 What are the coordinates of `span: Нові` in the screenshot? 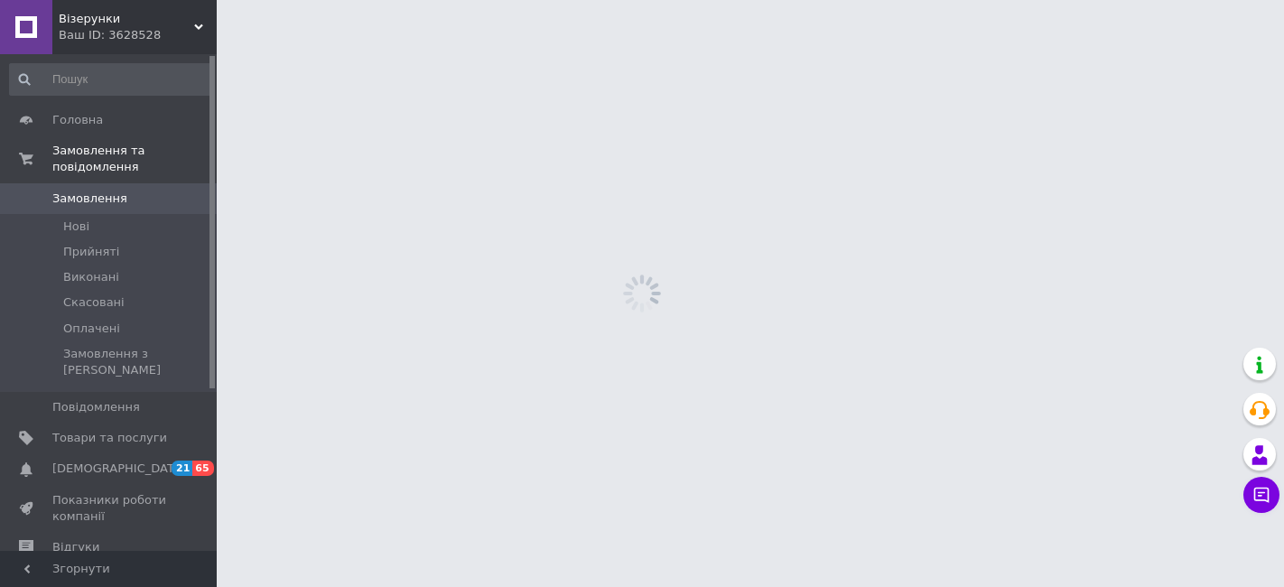 It's located at (76, 227).